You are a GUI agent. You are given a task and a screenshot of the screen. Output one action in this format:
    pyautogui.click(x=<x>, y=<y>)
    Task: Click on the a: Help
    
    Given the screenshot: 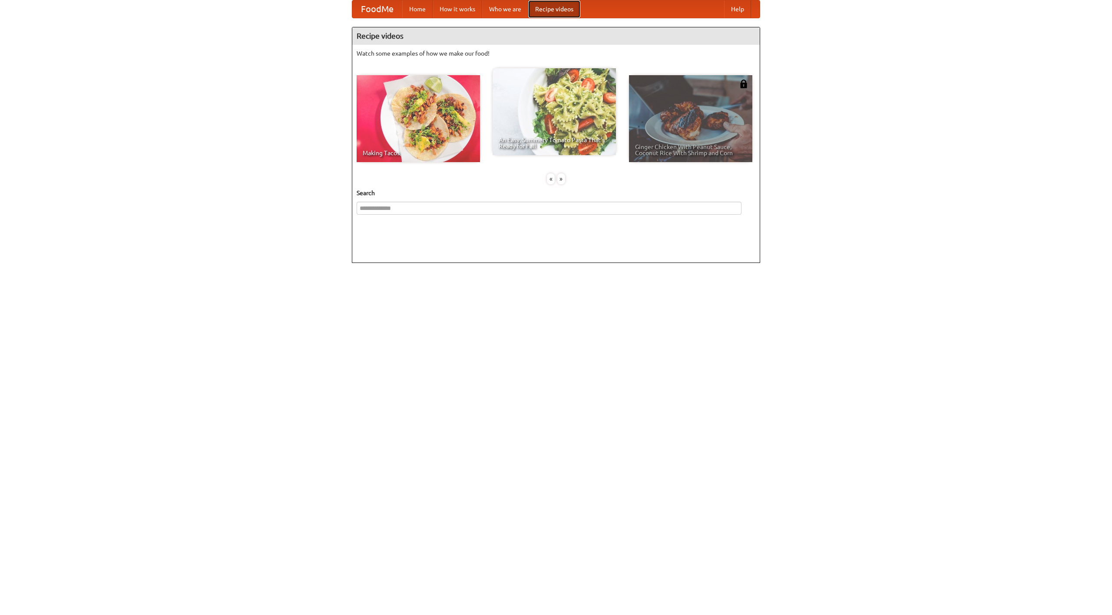 What is the action you would take?
    pyautogui.click(x=738, y=9)
    